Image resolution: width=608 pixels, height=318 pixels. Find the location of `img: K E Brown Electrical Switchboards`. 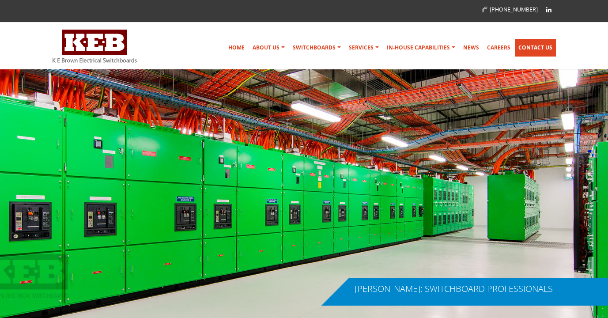

img: K E Brown Electrical Switchboards is located at coordinates (95, 46).